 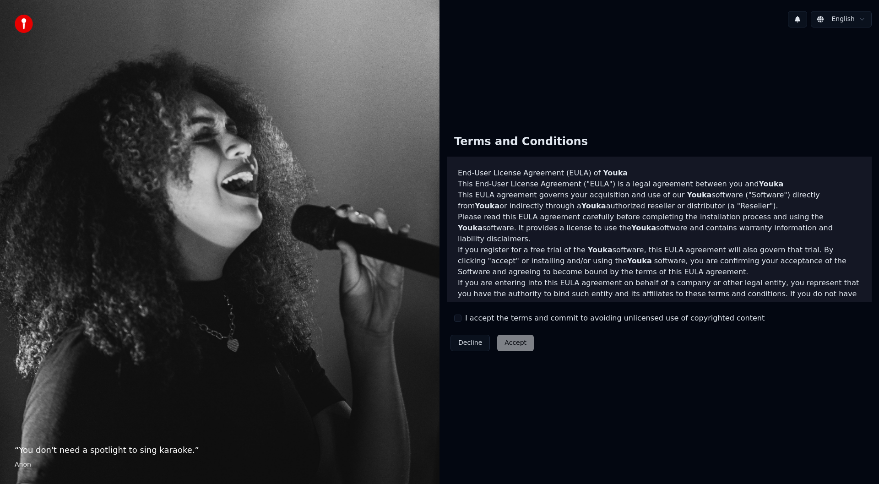 I want to click on p: This EULA agreement governs your acquisition and use of our software ("Software") directly from o..., so click(x=659, y=201).